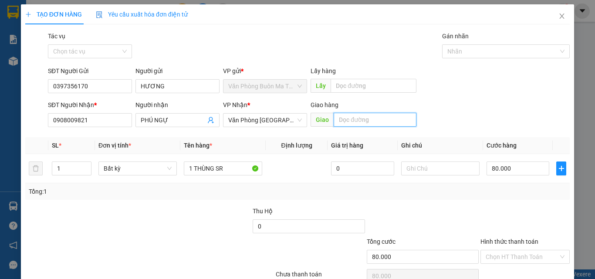 The image size is (595, 279). Describe the element at coordinates (381, 242) in the screenshot. I see `span: Tổng cước` at that location.